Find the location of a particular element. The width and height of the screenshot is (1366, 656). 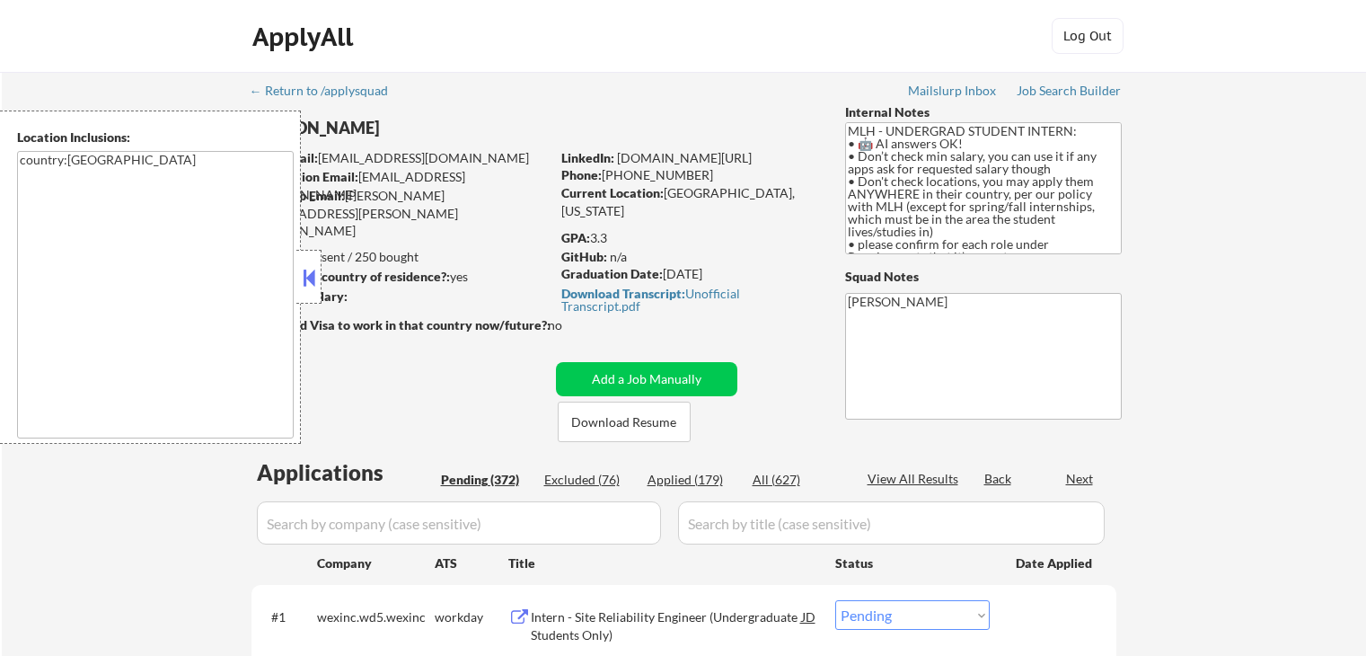

div: Status is located at coordinates (912, 562).